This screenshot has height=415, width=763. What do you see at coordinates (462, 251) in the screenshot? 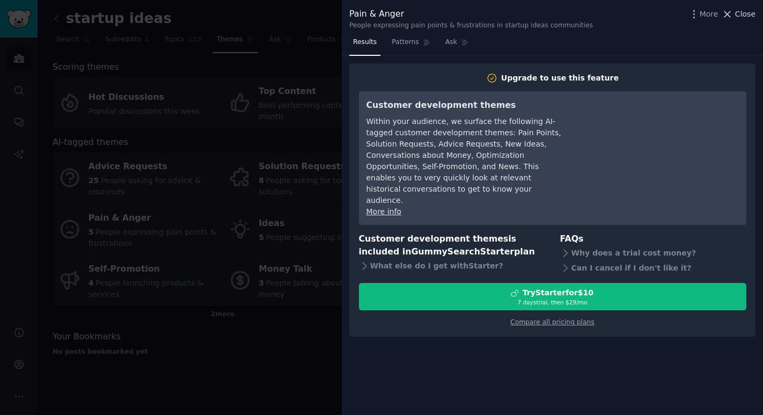
I see `span: GummySearch Starter` at bounding box center [462, 251].